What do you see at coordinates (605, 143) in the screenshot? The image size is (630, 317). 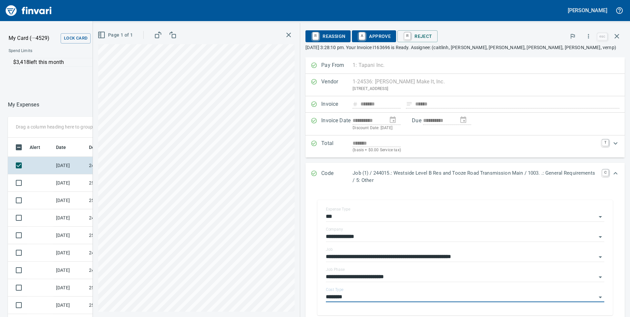 I see `a: T` at bounding box center [605, 143].